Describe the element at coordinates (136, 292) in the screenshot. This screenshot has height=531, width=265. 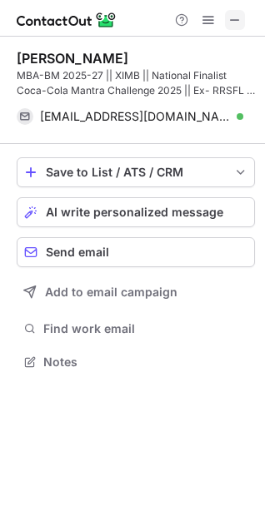
I see `button: Add to email campaign` at that location.